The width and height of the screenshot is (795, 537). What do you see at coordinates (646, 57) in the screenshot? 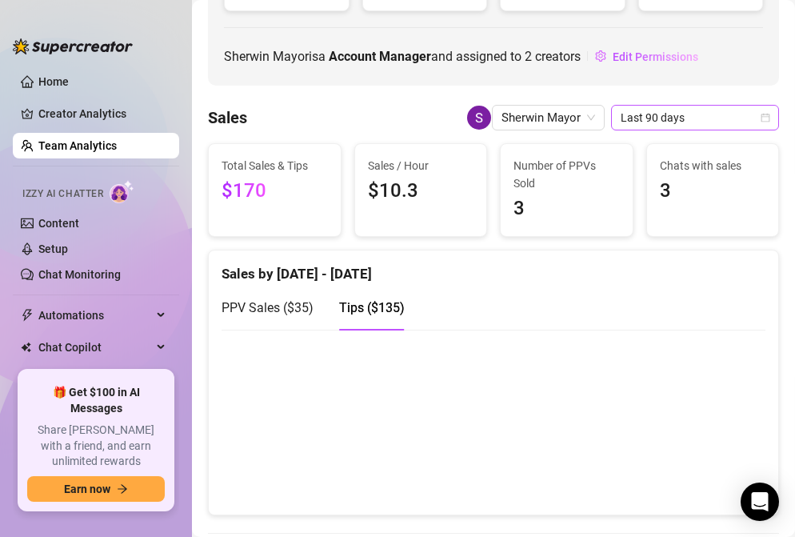
I see `button: Edit Permissions` at bounding box center [646, 57].